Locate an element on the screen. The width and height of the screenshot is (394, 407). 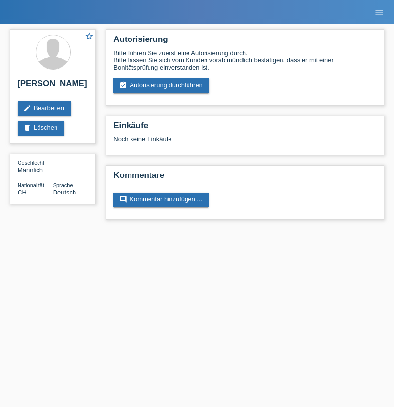
a: editBearbeiten is located at coordinates (44, 109).